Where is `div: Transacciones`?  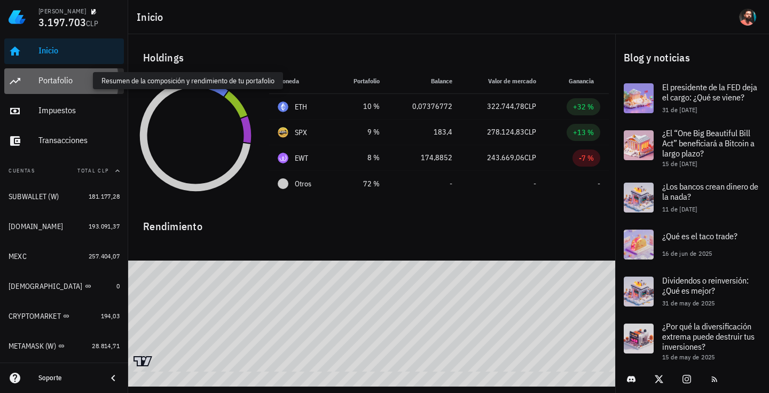 div: Transacciones is located at coordinates (79, 140).